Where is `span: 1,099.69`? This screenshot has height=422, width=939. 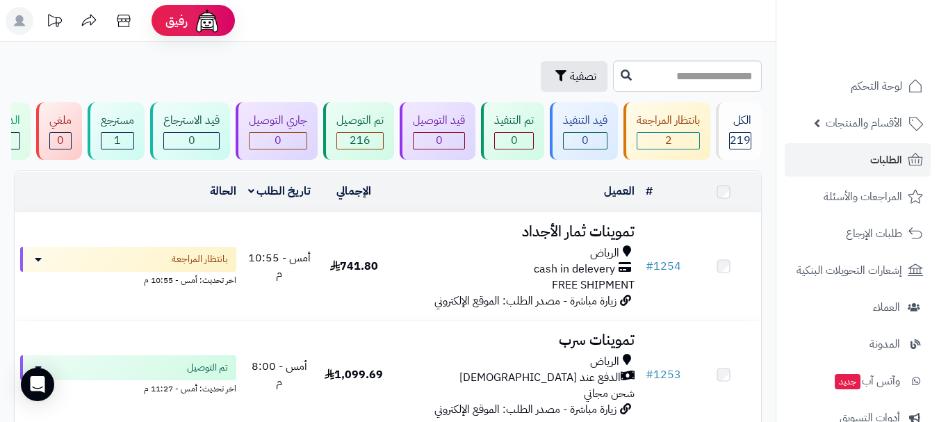 span: 1,099.69 is located at coordinates (354, 375).